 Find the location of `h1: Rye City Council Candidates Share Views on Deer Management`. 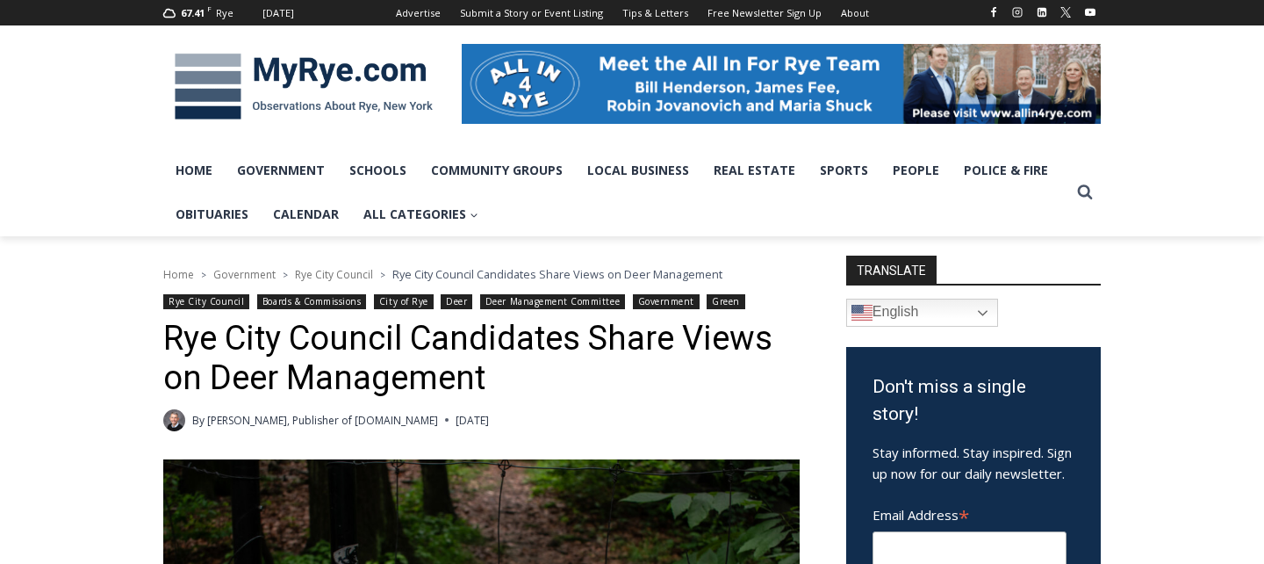

h1: Rye City Council Candidates Share Views on Deer Management is located at coordinates (481, 358).